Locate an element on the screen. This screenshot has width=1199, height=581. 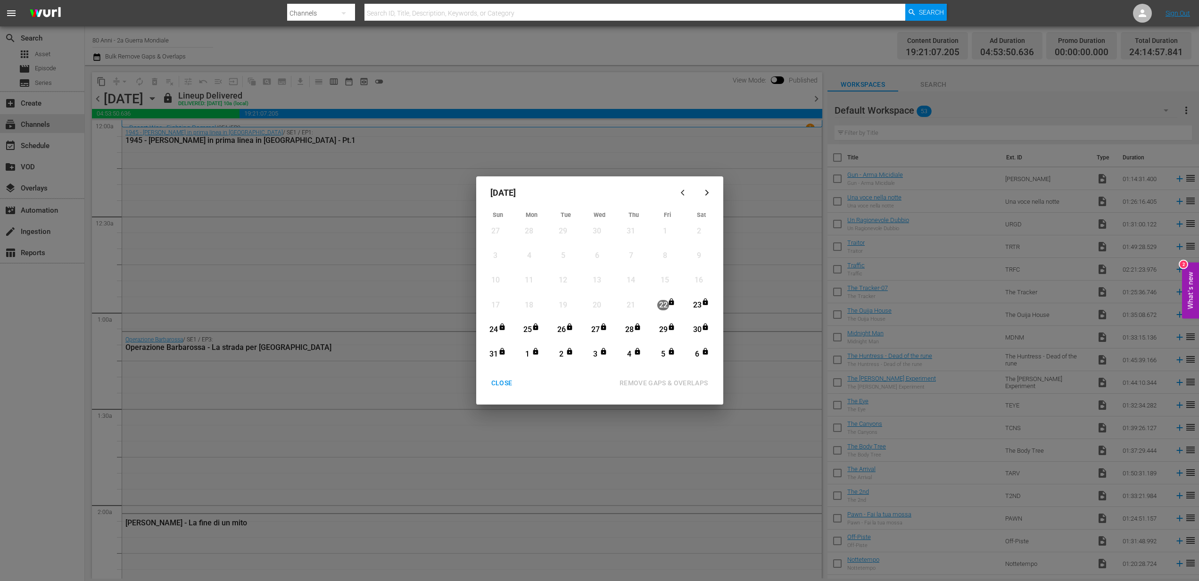
a: Sign Out is located at coordinates (1178, 13).